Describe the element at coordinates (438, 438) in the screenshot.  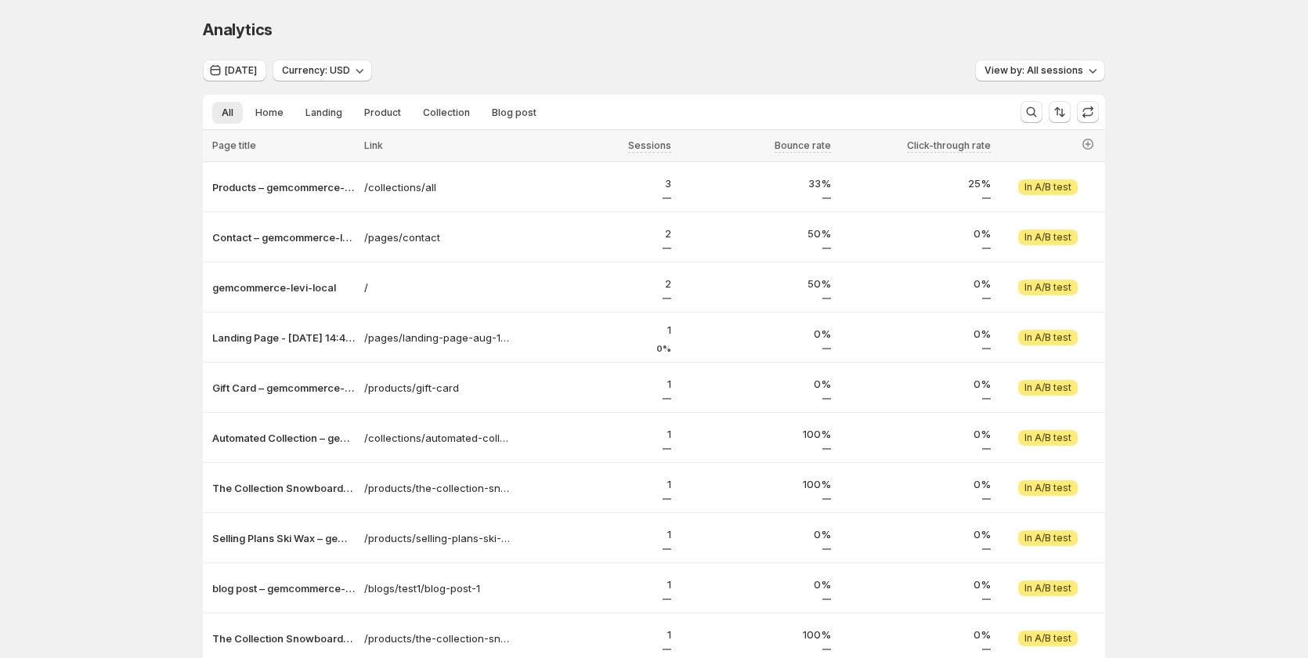
I see `a: /collections/automated-collection` at that location.